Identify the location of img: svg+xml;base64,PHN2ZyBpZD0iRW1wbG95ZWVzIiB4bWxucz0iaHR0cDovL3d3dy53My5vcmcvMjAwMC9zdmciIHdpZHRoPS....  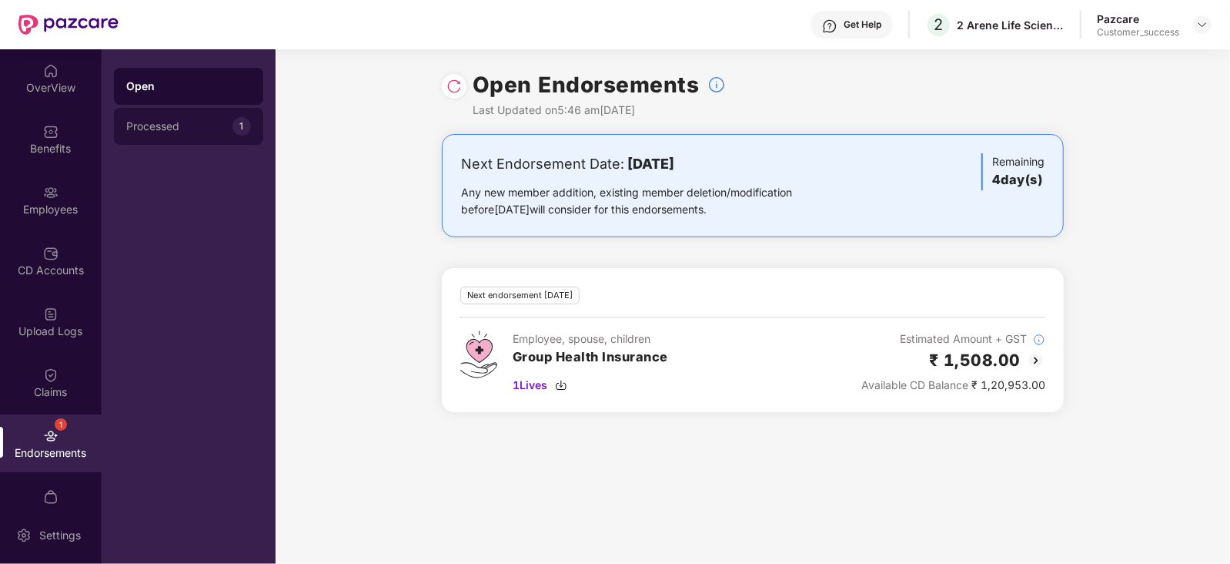
(51, 192).